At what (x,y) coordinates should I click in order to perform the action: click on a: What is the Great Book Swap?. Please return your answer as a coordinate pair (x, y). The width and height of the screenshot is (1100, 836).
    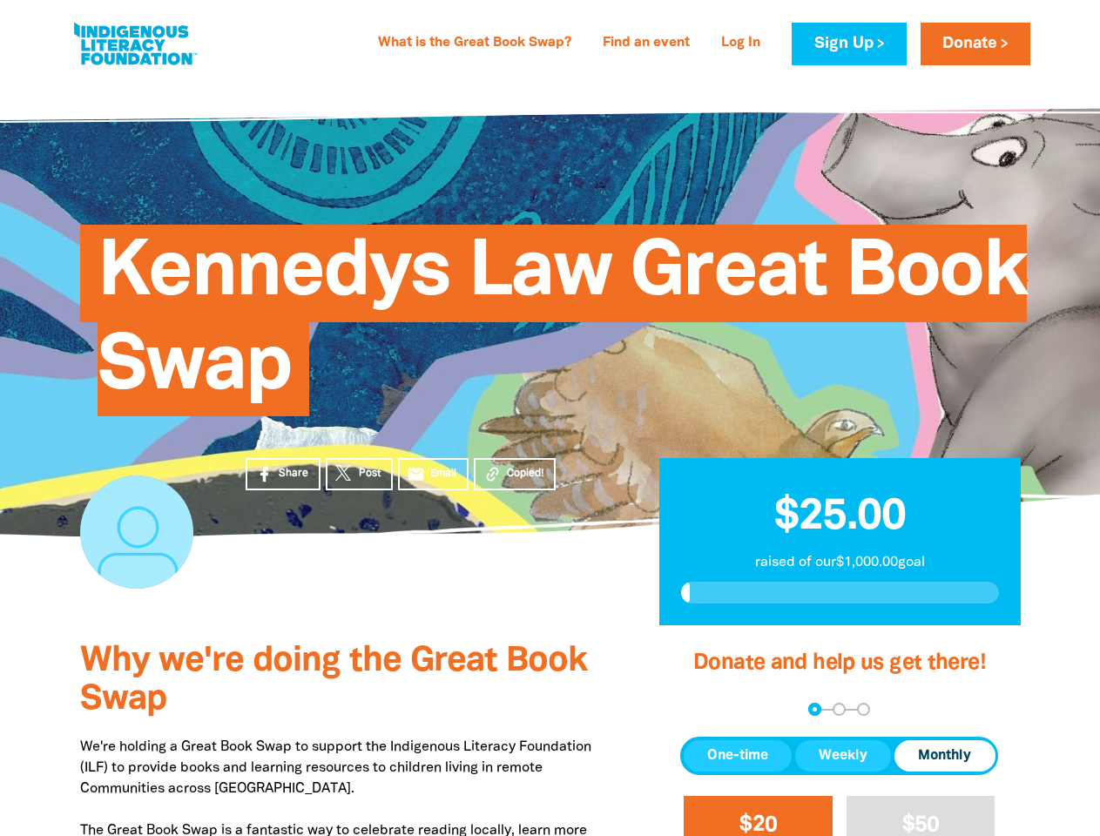
    Looking at the image, I should click on (475, 44).